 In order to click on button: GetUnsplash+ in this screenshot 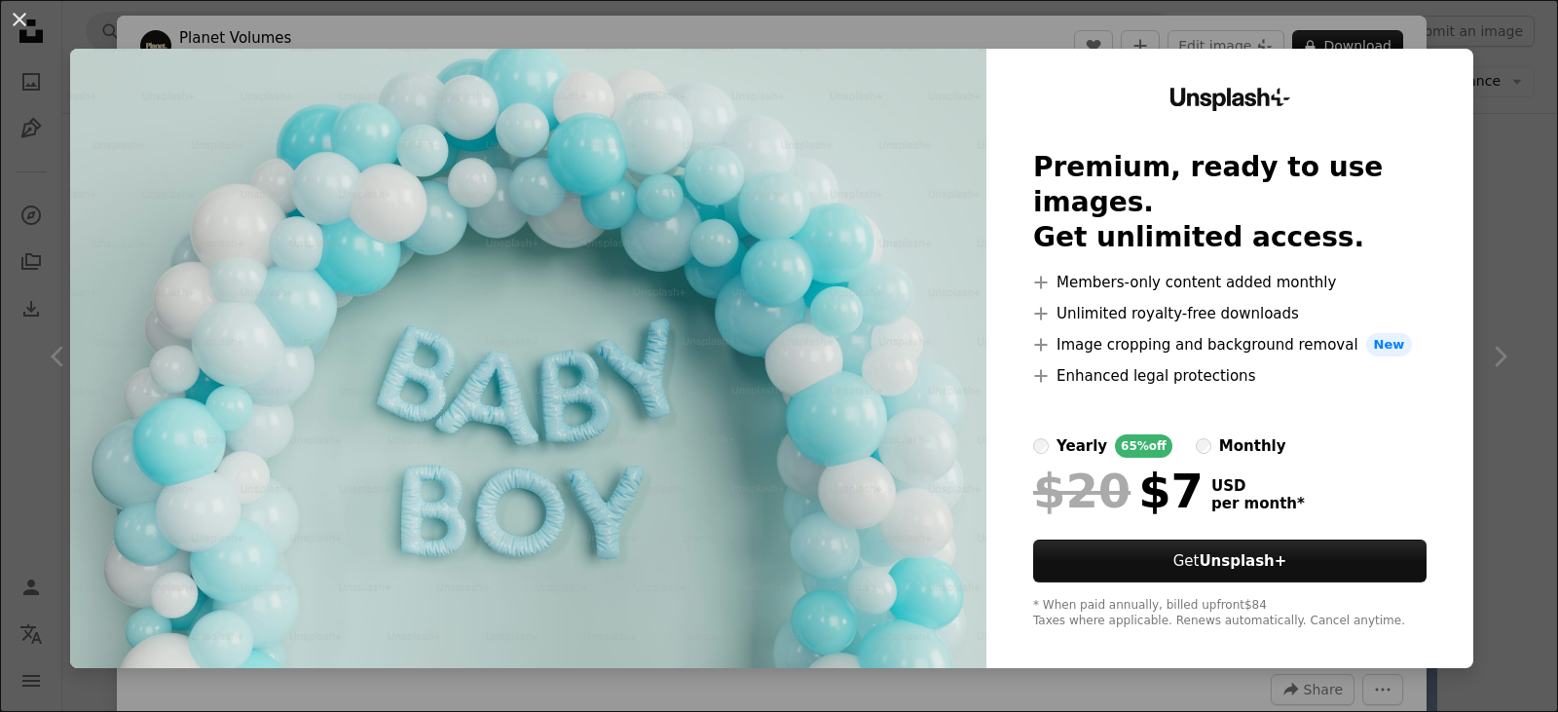, I will do `click(1230, 561)`.